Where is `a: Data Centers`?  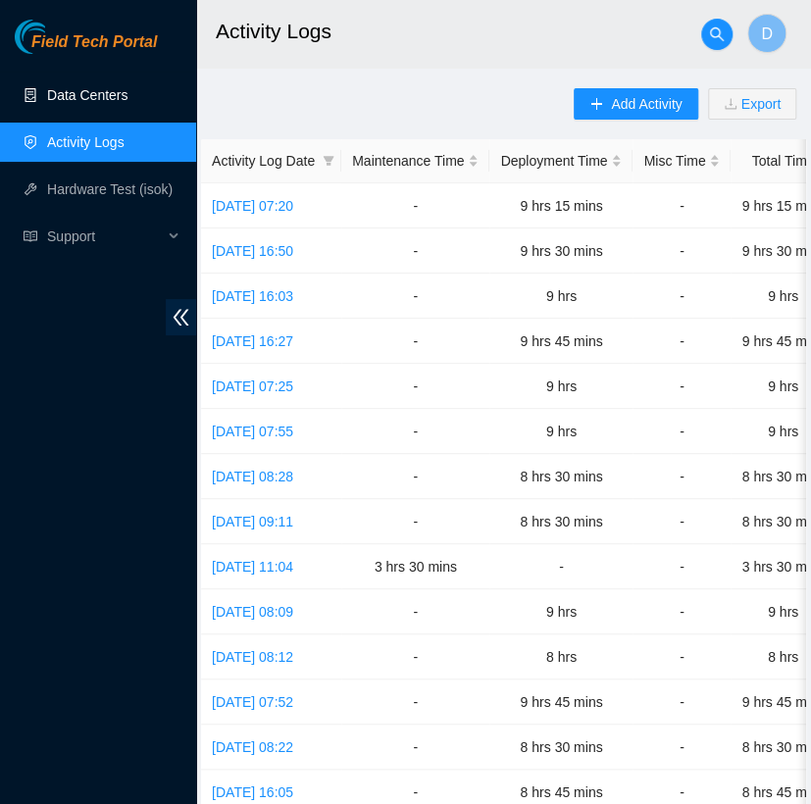
a: Data Centers is located at coordinates (87, 95).